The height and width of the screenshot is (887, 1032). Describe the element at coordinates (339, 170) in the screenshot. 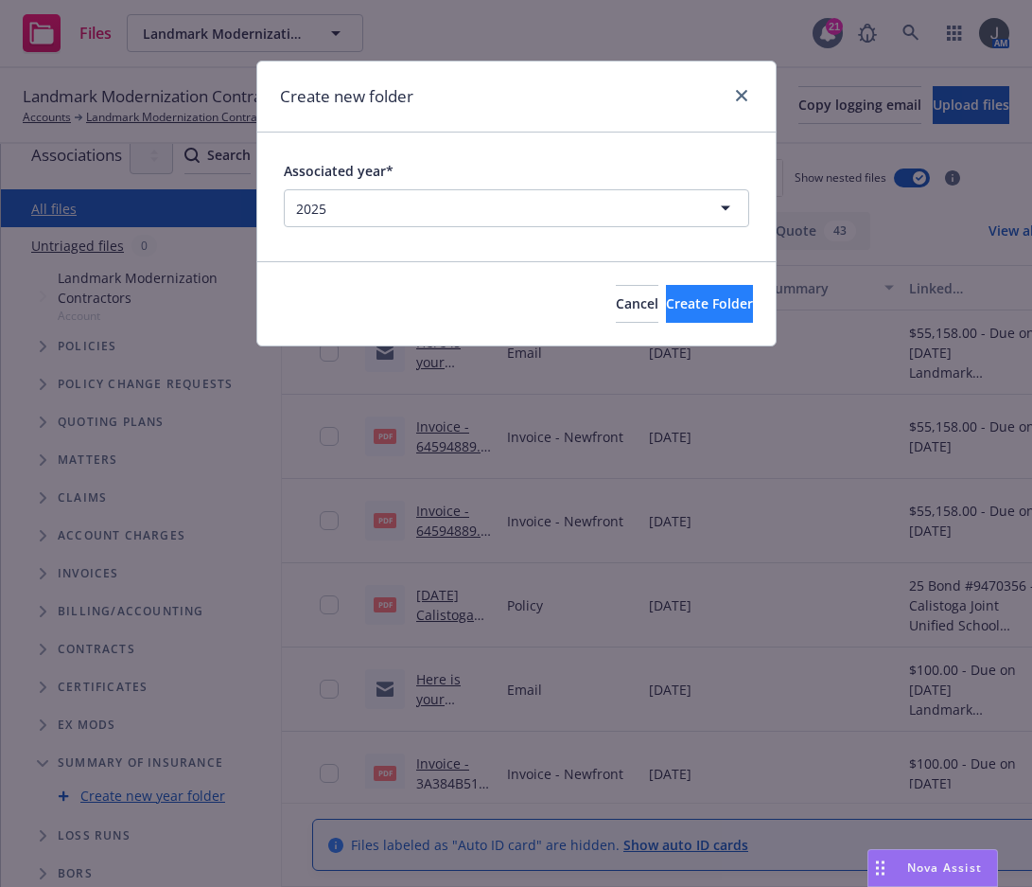

I see `span: Associated year*` at that location.